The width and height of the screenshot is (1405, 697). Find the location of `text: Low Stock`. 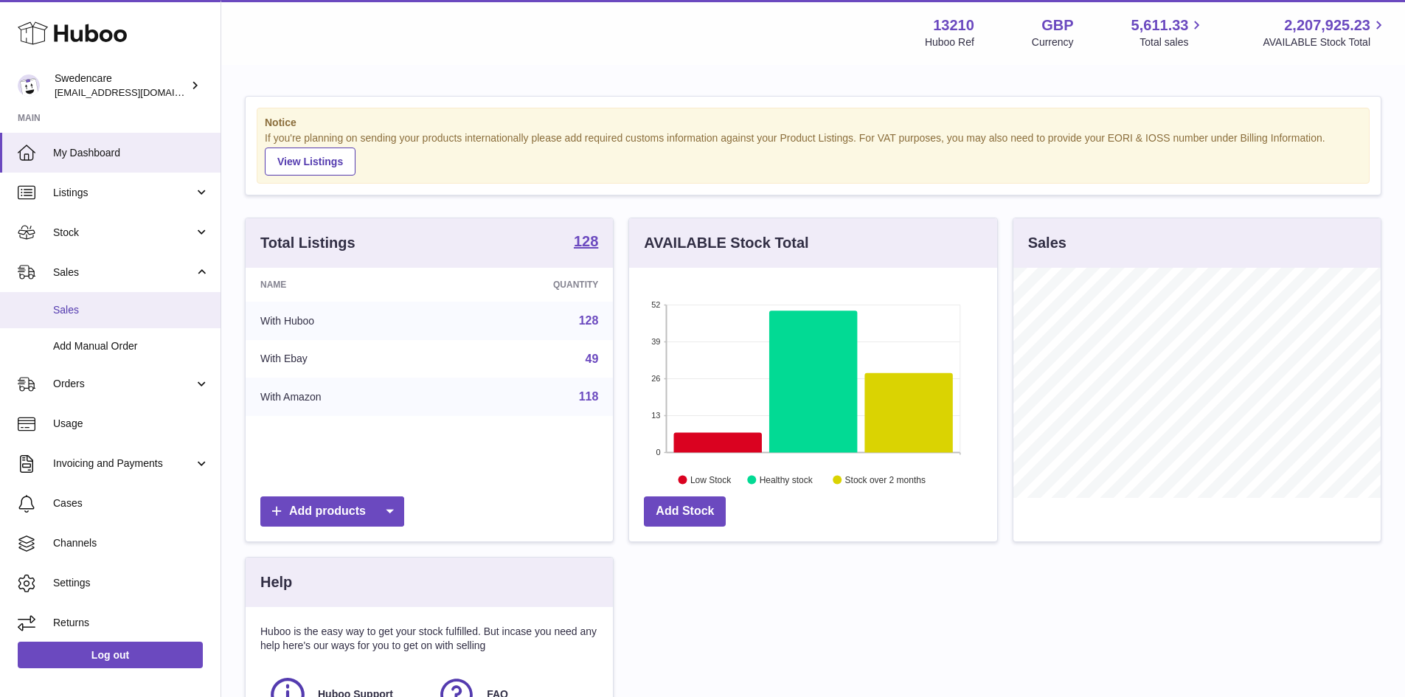

text: Low Stock is located at coordinates (711, 479).